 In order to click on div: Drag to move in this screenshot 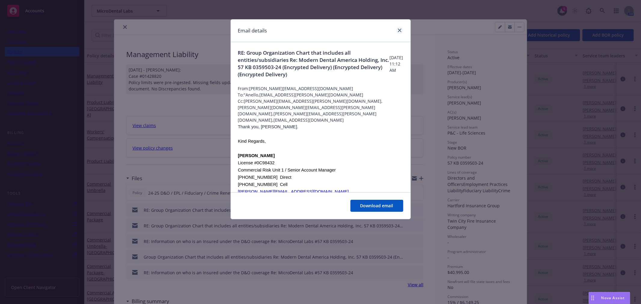, I will do `click(593, 298)`.